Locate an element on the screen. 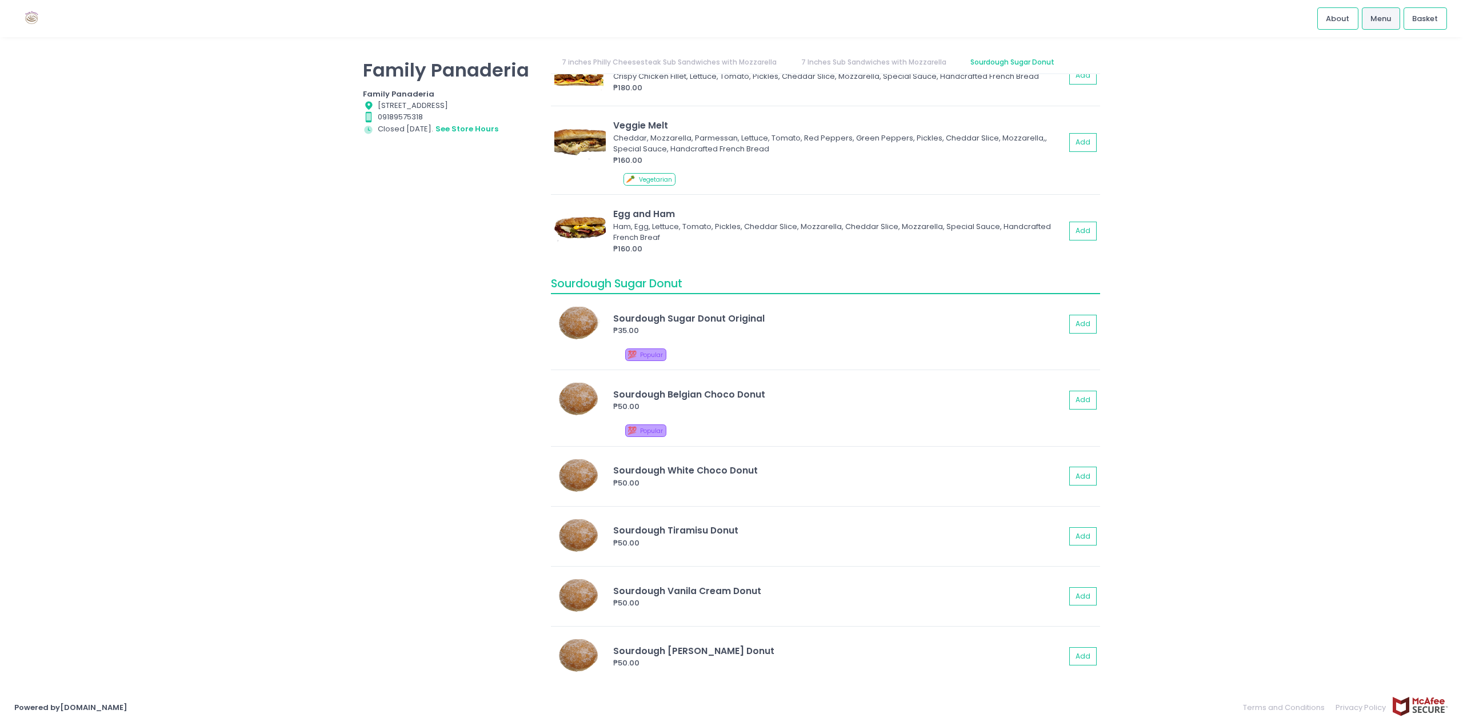 The width and height of the screenshot is (1463, 726). div: Sourdough Tiramisu Donut is located at coordinates (839, 530).